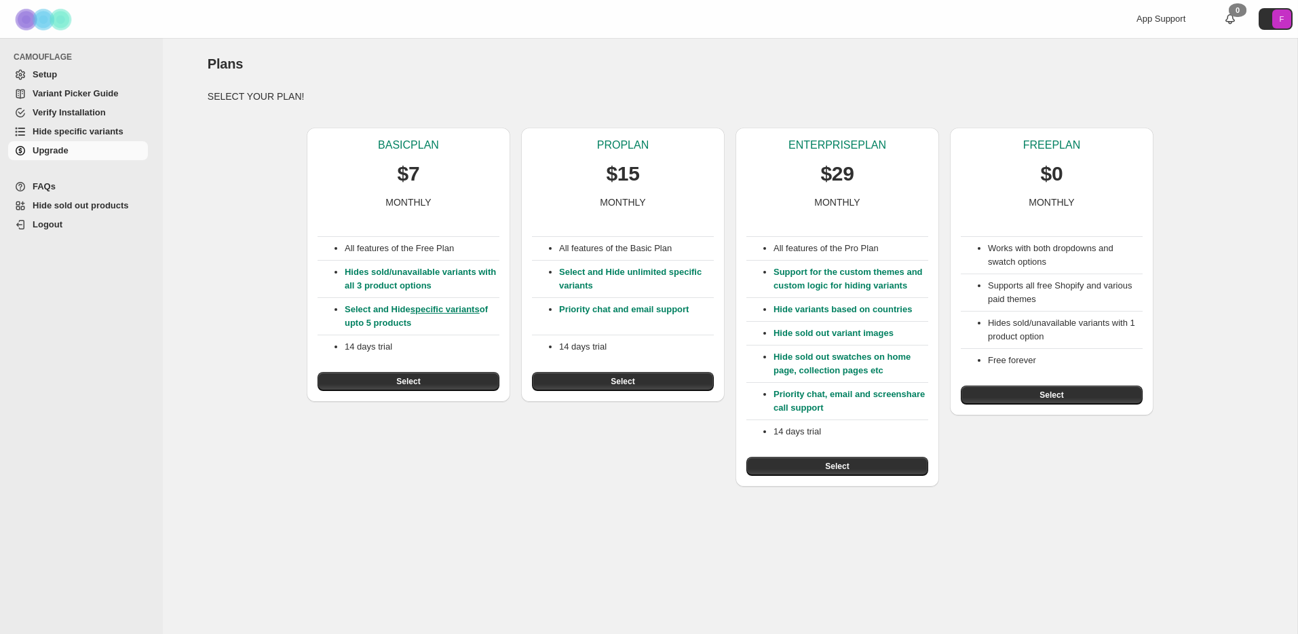  Describe the element at coordinates (851, 279) in the screenshot. I see `p: Support for the custom themes and custom logic for hiding variants` at that location.